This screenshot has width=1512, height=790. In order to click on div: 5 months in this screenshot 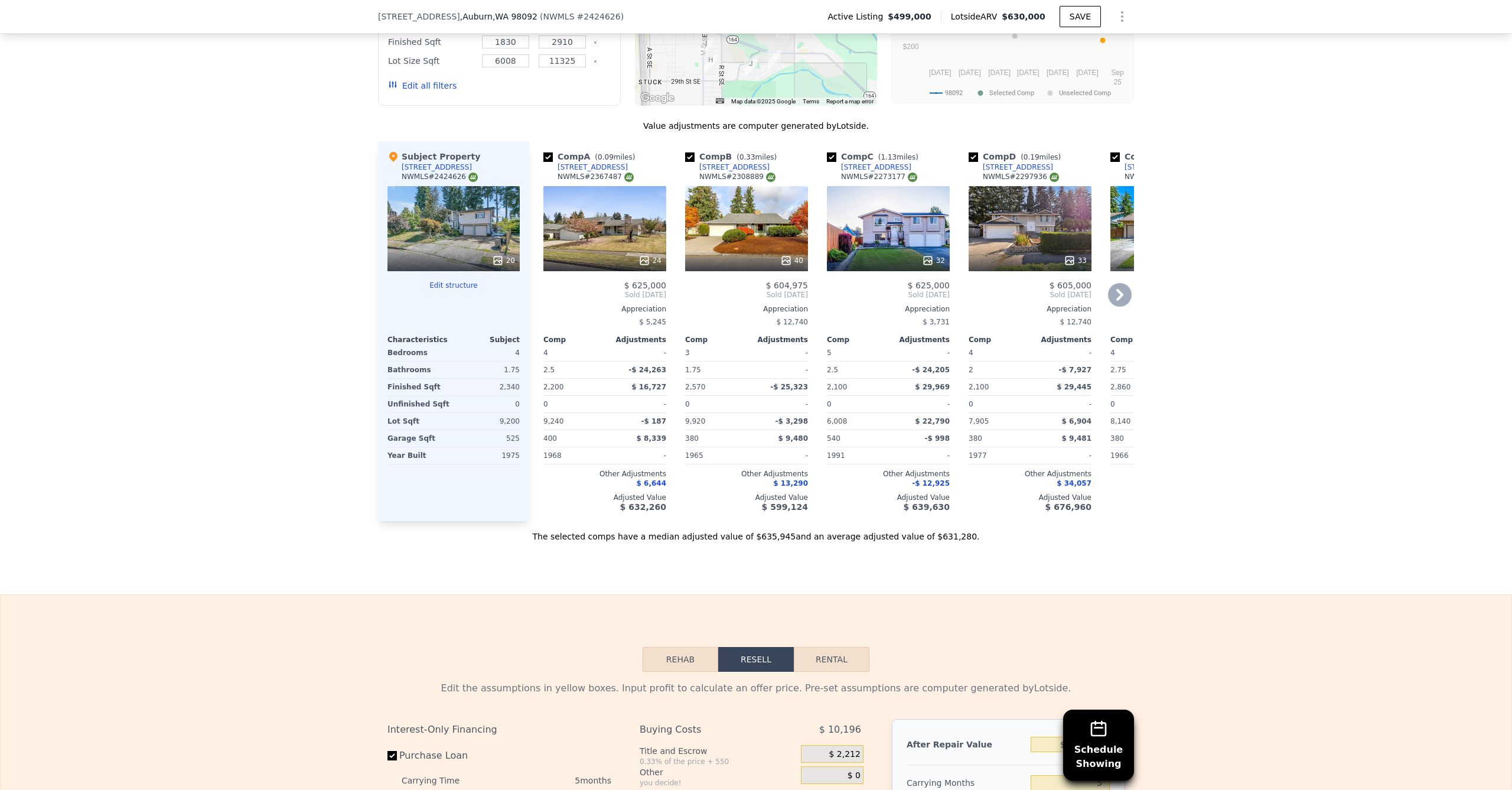, I will do `click(547, 780)`.